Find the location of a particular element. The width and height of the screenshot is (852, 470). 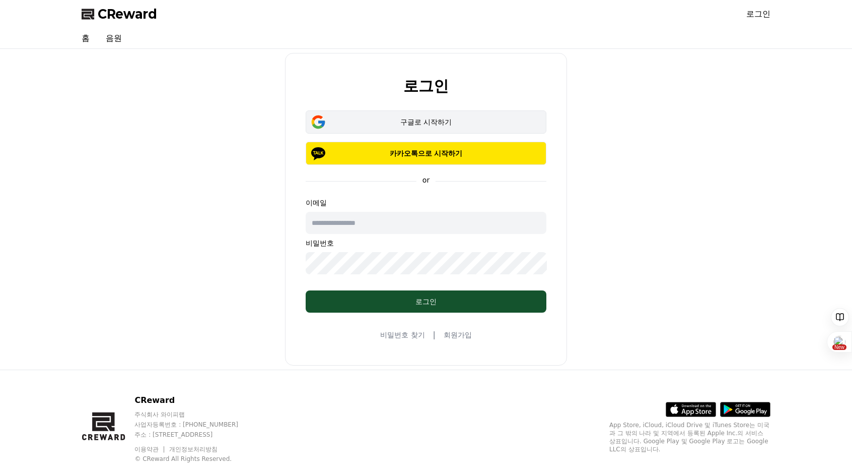

p: CReward is located at coordinates (196, 400).